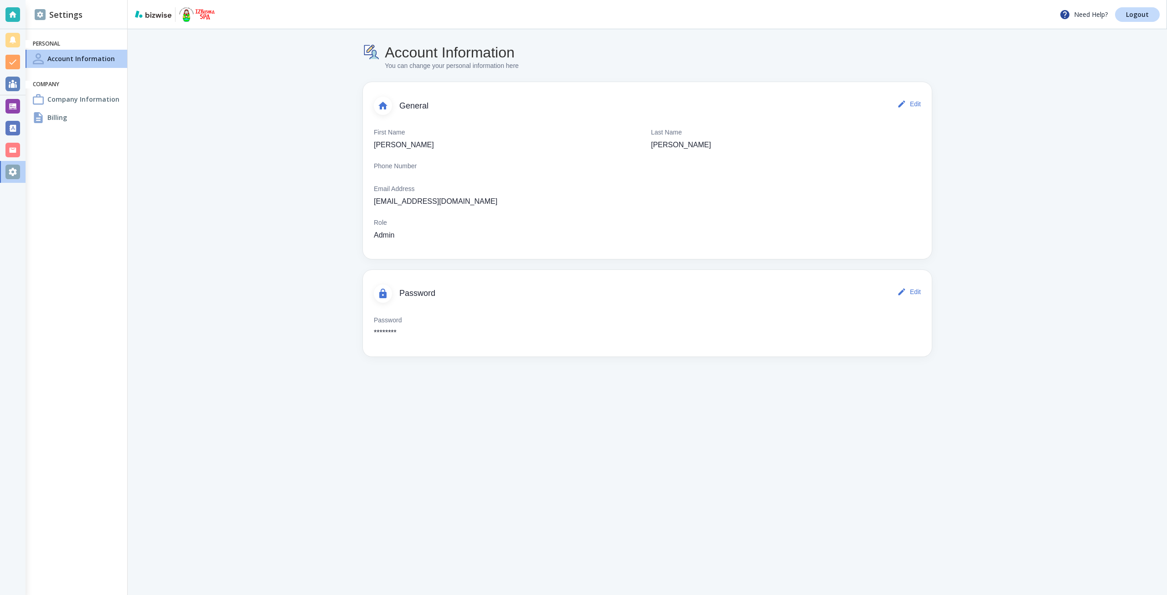 The image size is (1167, 595). Describe the element at coordinates (647, 106) in the screenshot. I see `span: General` at that location.